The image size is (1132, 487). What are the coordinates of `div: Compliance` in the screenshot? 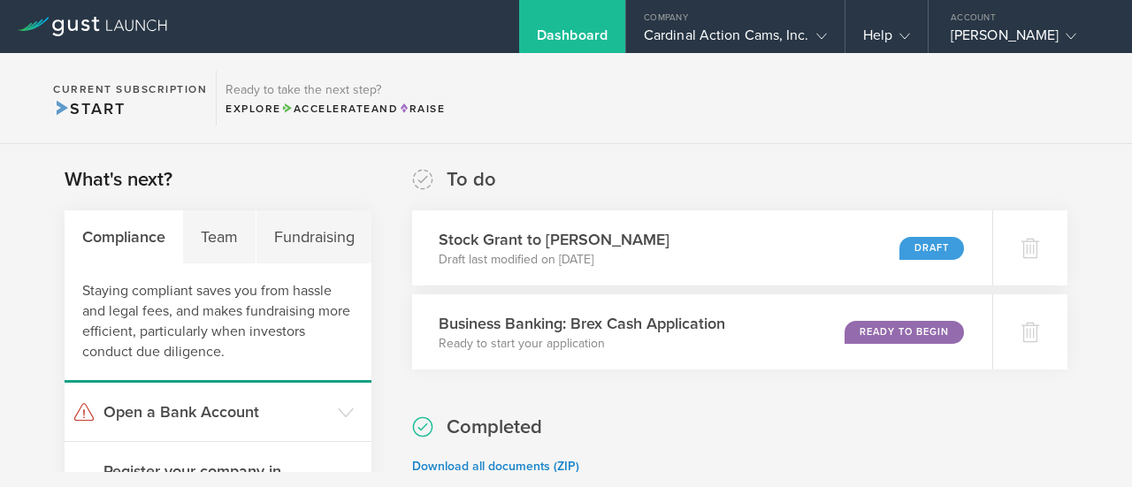 It's located at (124, 237).